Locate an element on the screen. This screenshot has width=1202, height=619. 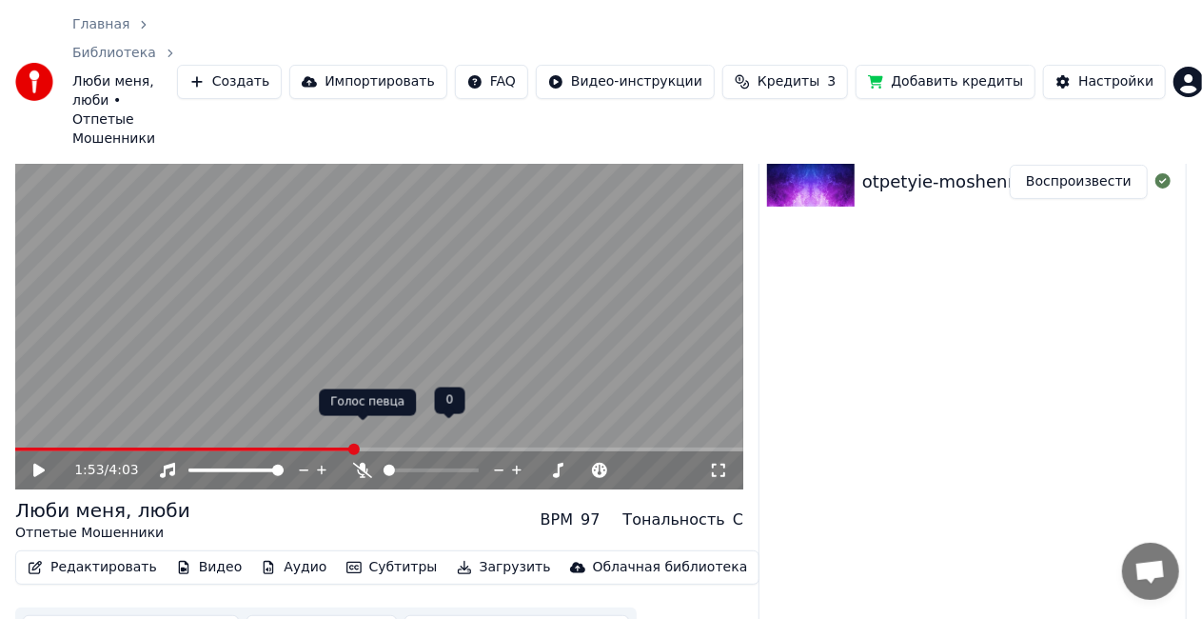
button: Редактировать is located at coordinates (92, 567).